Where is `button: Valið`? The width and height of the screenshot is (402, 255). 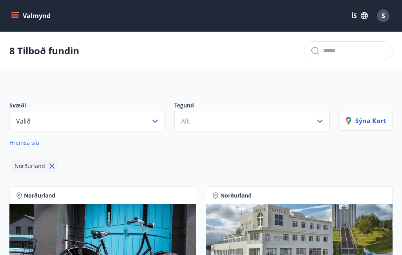
button: Valið is located at coordinates (87, 121).